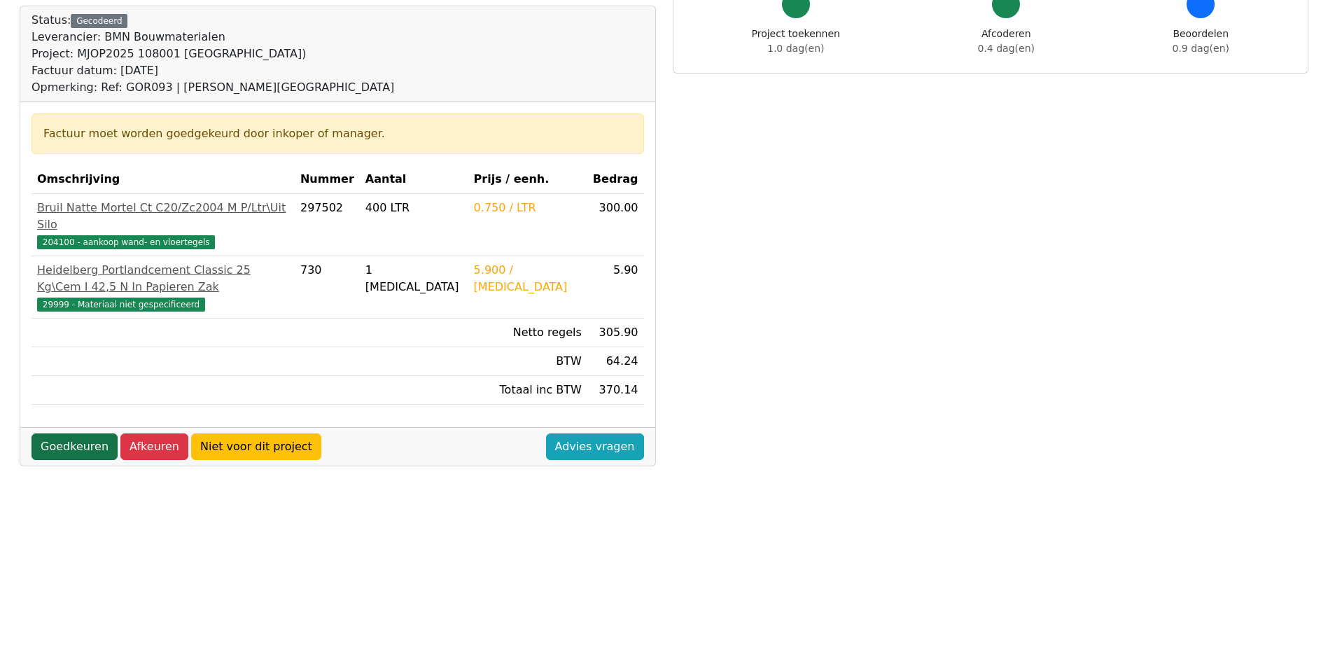  Describe the element at coordinates (99, 21) in the screenshot. I see `div: Gecodeerd` at that location.